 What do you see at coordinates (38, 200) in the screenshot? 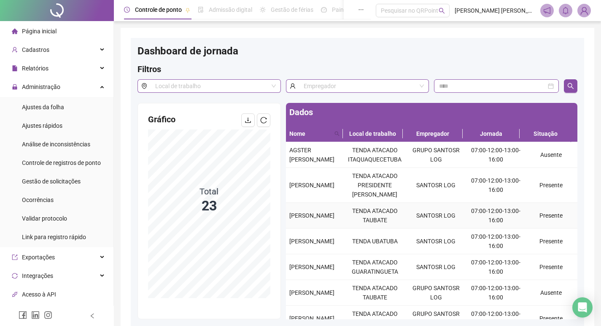
I see `span: Ocorrências` at bounding box center [38, 200].